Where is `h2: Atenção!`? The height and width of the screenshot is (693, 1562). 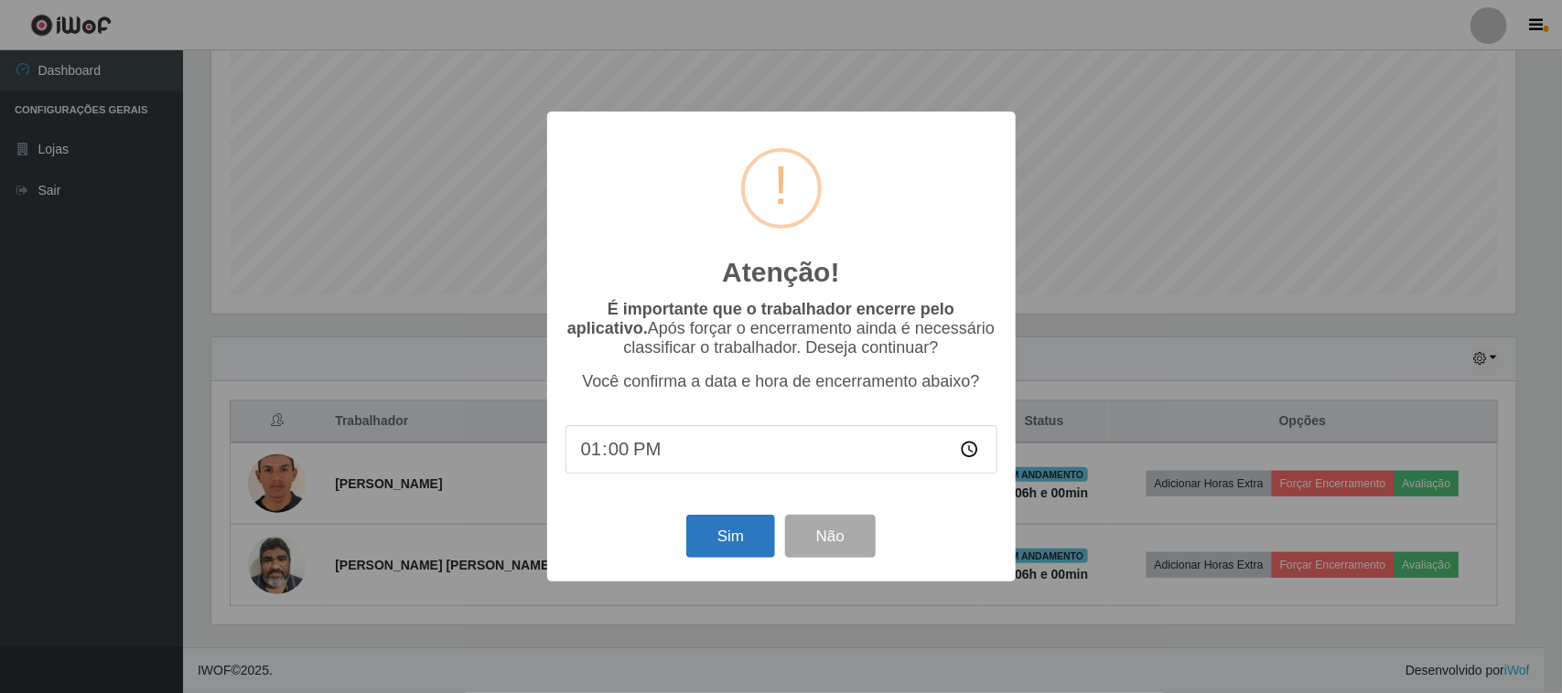
h2: Atenção! is located at coordinates (780, 273).